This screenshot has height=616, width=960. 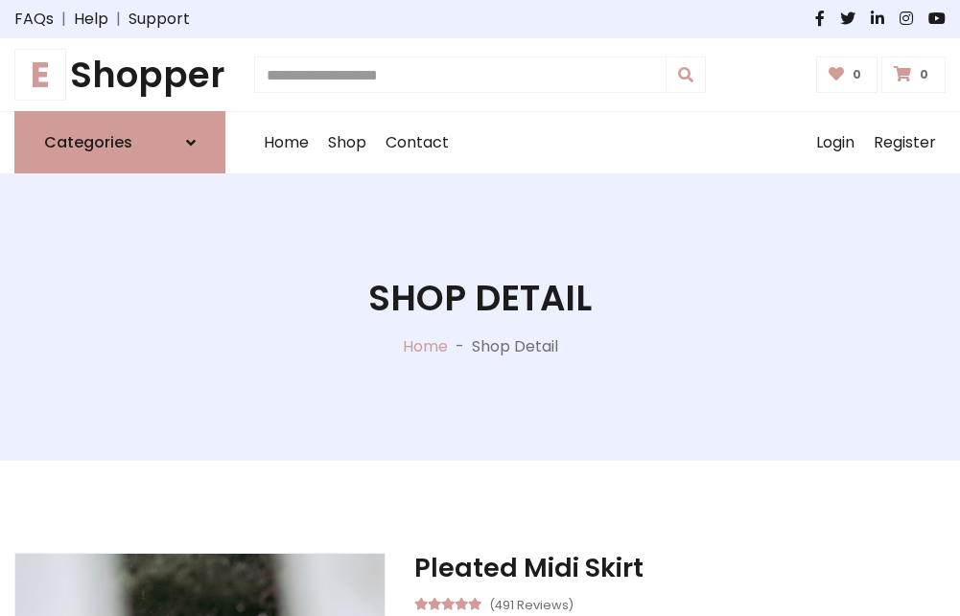 What do you see at coordinates (479, 298) in the screenshot?
I see `h1: Shop Detail` at bounding box center [479, 298].